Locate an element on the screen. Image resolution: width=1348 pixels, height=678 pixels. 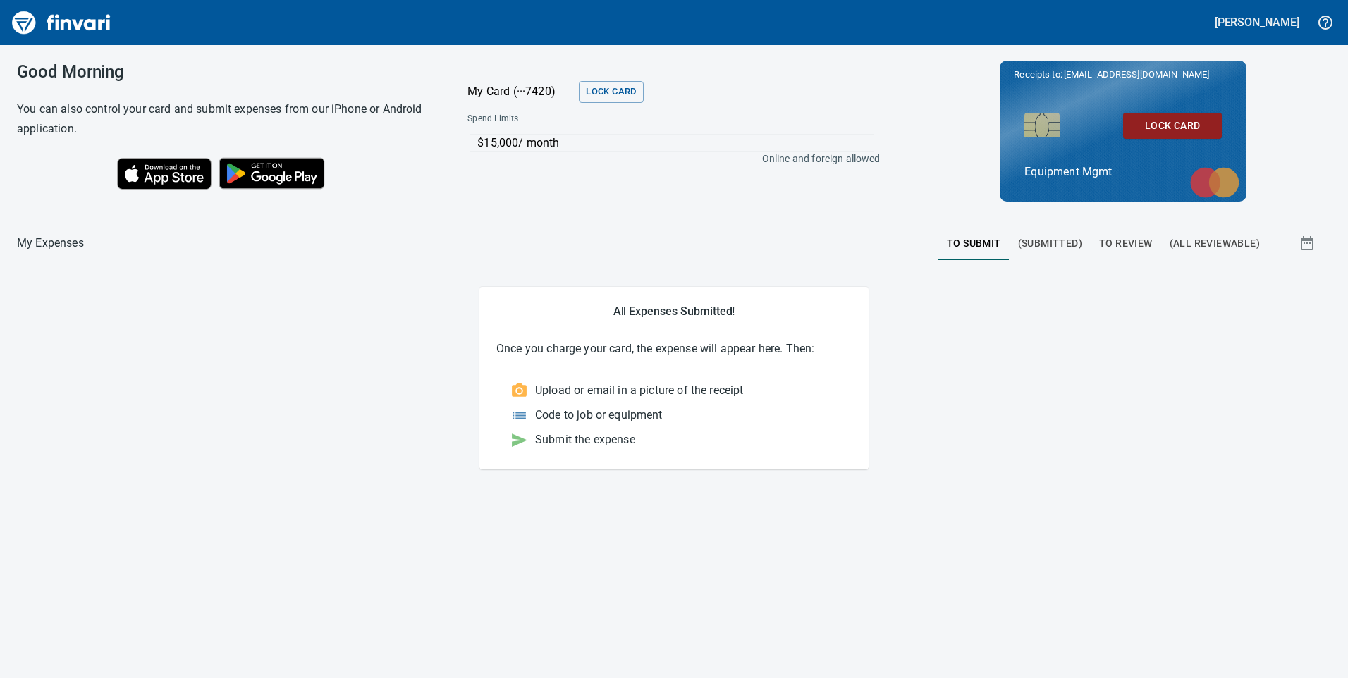
img: Finvari is located at coordinates (61, 23).